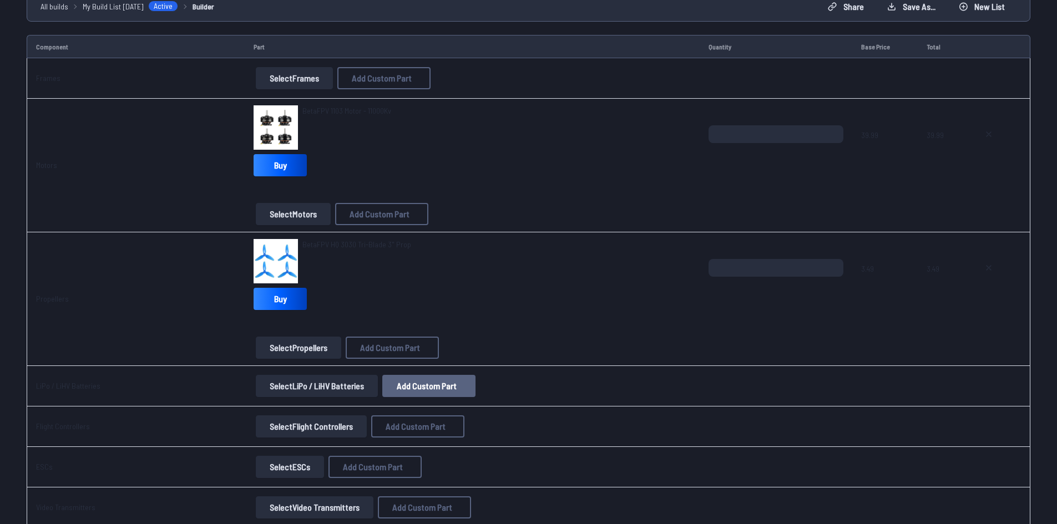 This screenshot has width=1057, height=524. Describe the element at coordinates (317, 386) in the screenshot. I see `button: SelectLiPo / LiHV Batteries` at that location.